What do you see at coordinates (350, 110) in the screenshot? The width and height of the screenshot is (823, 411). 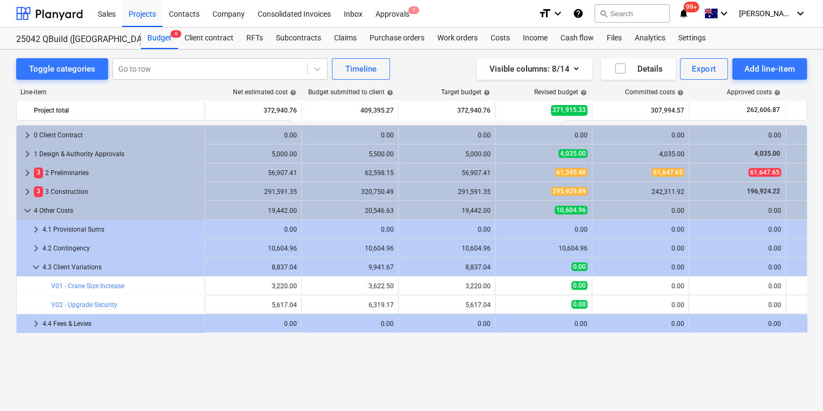 I see `div: 409,395.27` at bounding box center [350, 110].